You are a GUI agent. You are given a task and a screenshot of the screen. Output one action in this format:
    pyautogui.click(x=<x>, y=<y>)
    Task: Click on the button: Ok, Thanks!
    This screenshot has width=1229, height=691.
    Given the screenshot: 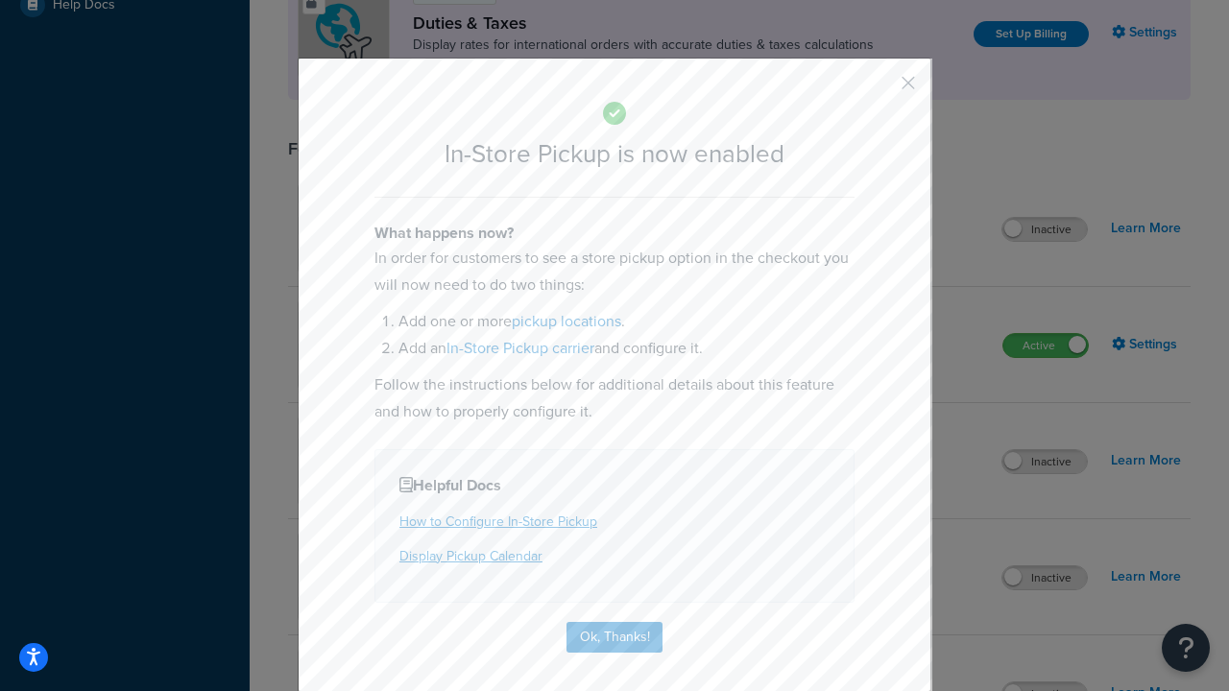 What is the action you would take?
    pyautogui.click(x=614, y=637)
    